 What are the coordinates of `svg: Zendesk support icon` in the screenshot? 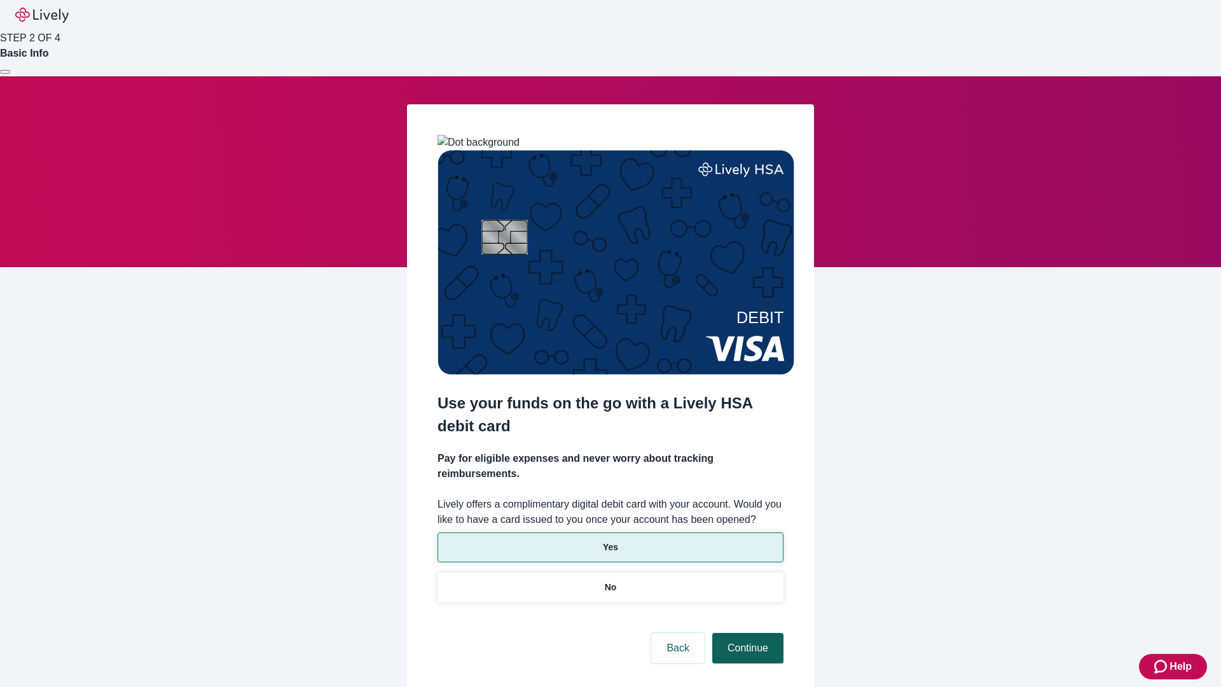 It's located at (1162, 667).